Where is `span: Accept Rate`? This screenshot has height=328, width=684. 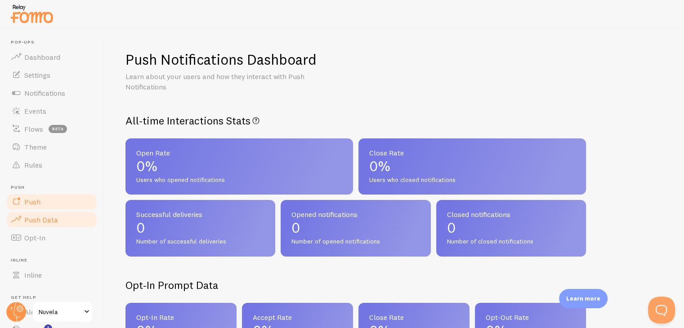
span: Accept Rate is located at coordinates (297, 318).